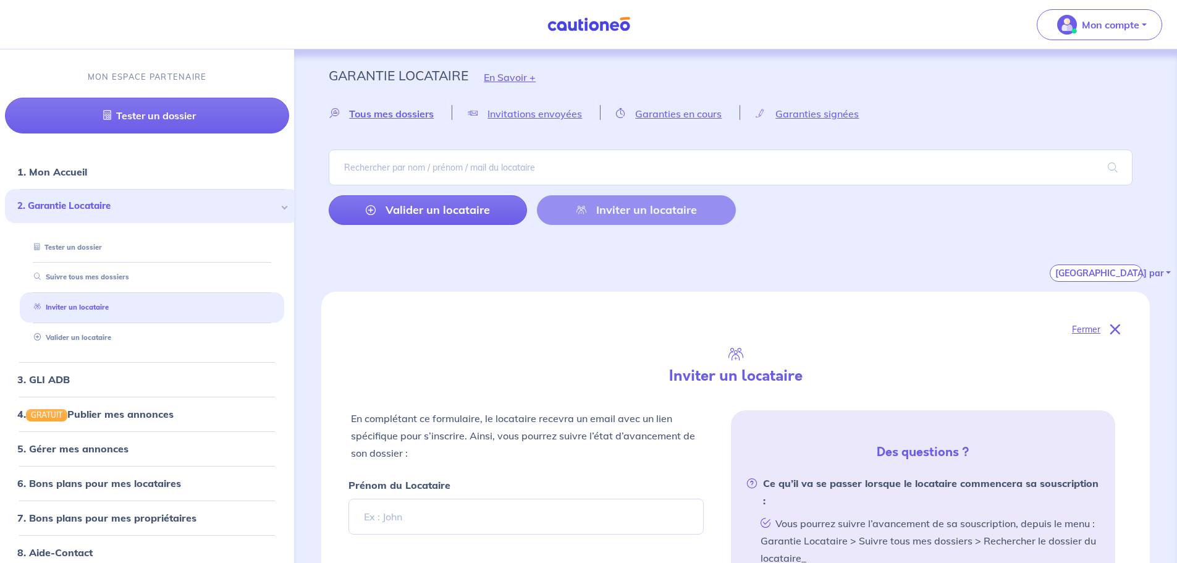  What do you see at coordinates (152, 247) in the screenshot?
I see `div: Tester un dossier` at bounding box center [152, 247].